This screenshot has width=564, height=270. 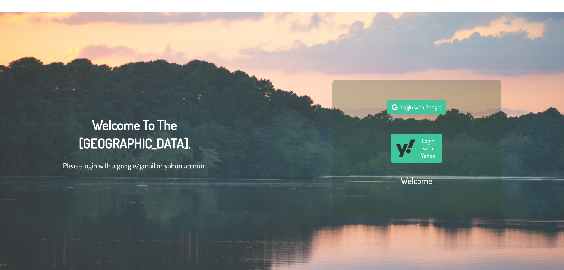 I want to click on span: Login with Yahoo, so click(x=428, y=148).